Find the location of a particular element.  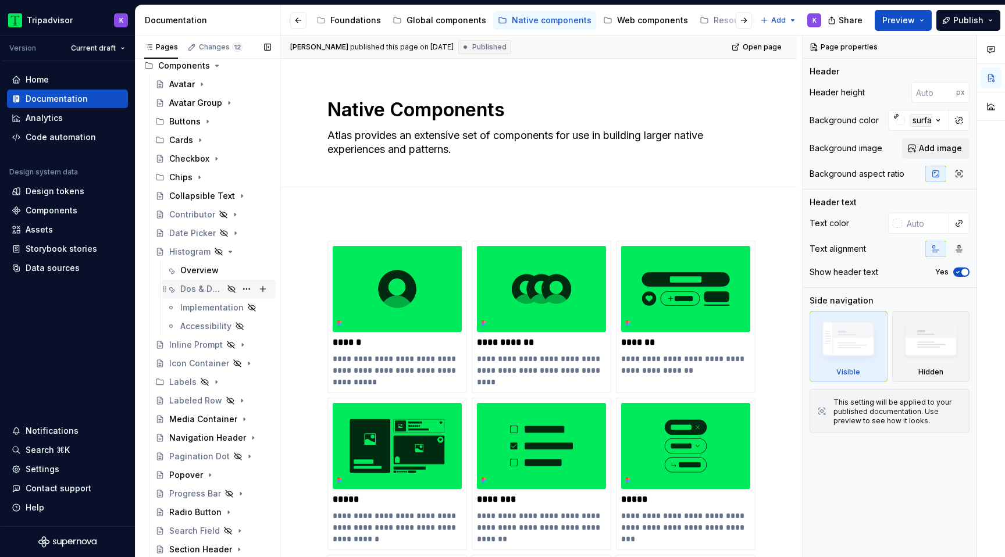

a: Storybook stories is located at coordinates (67, 249).